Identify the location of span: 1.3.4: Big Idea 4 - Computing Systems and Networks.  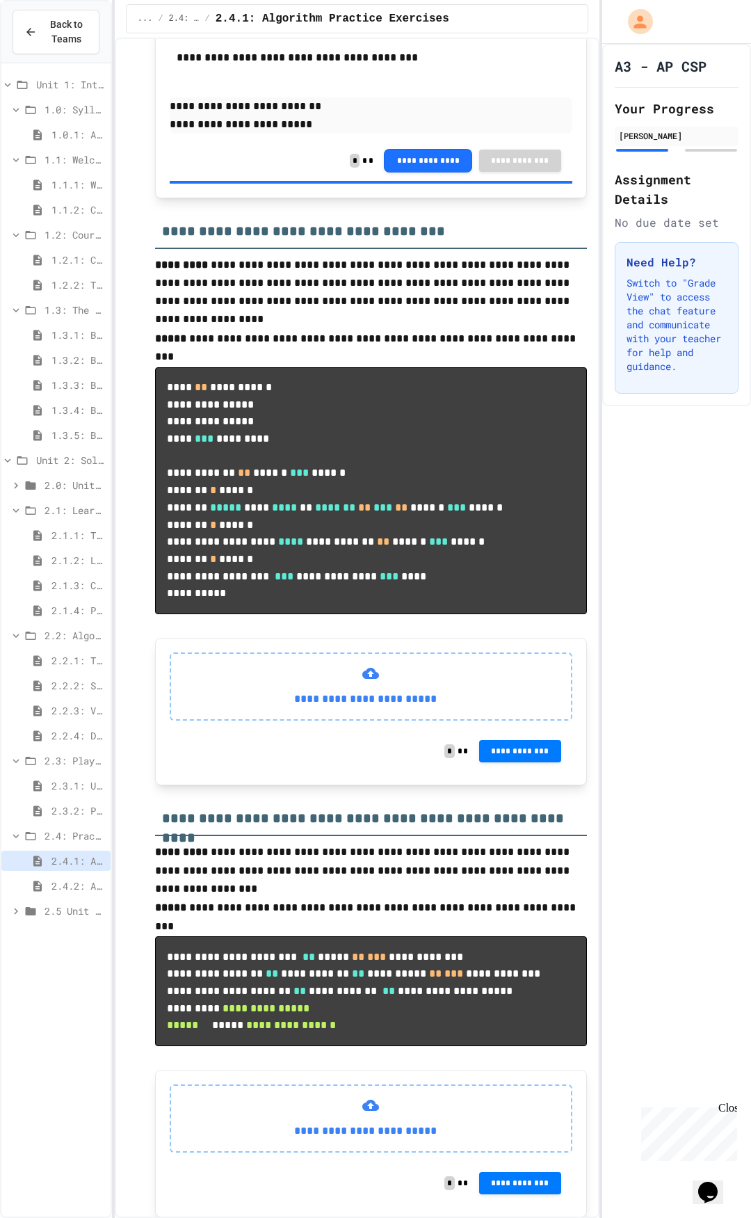
(78, 410).